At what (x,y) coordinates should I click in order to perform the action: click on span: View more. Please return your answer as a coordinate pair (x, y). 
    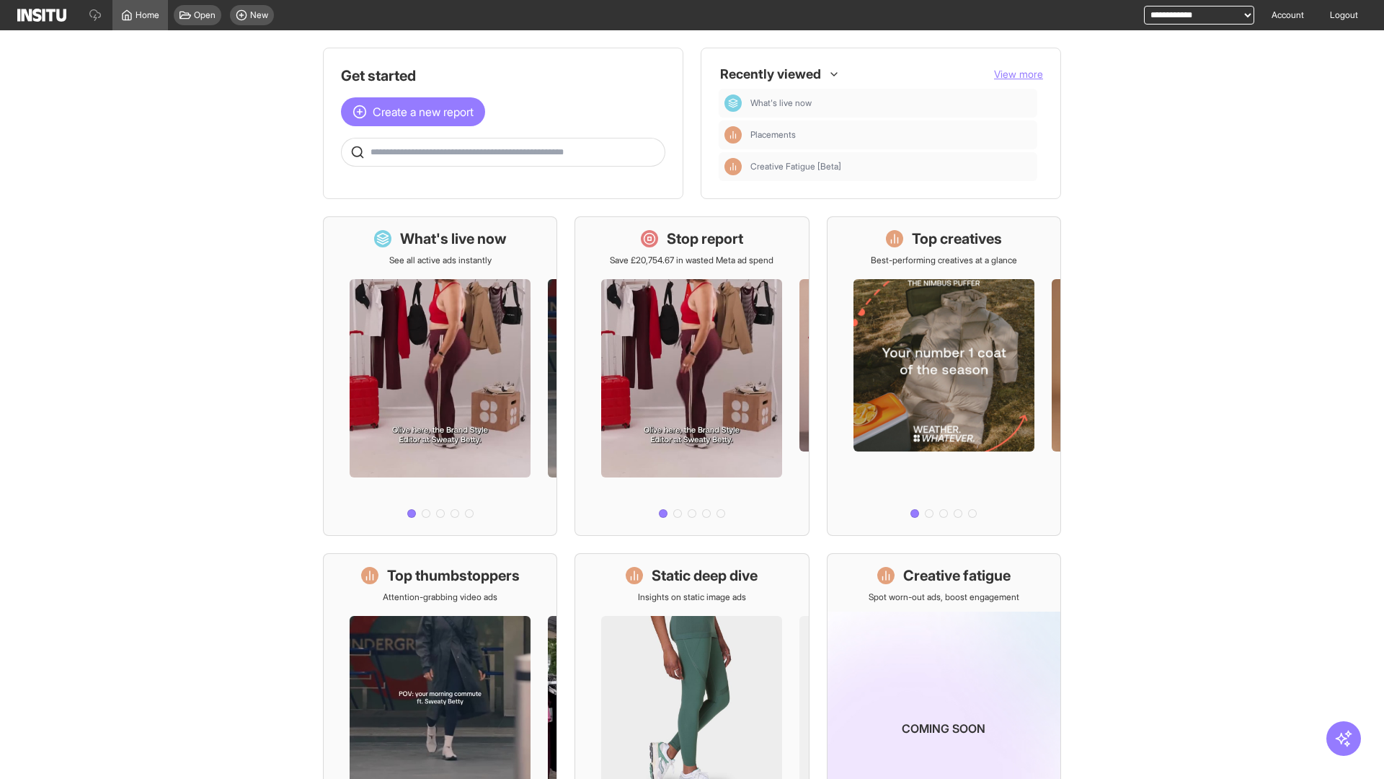
    Looking at the image, I should click on (1019, 74).